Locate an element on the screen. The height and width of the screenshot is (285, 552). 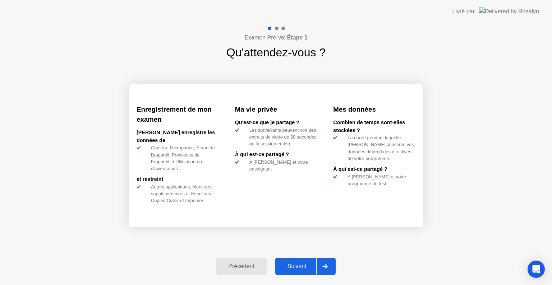
h4: Examen Pré-vol: is located at coordinates (276, 38).